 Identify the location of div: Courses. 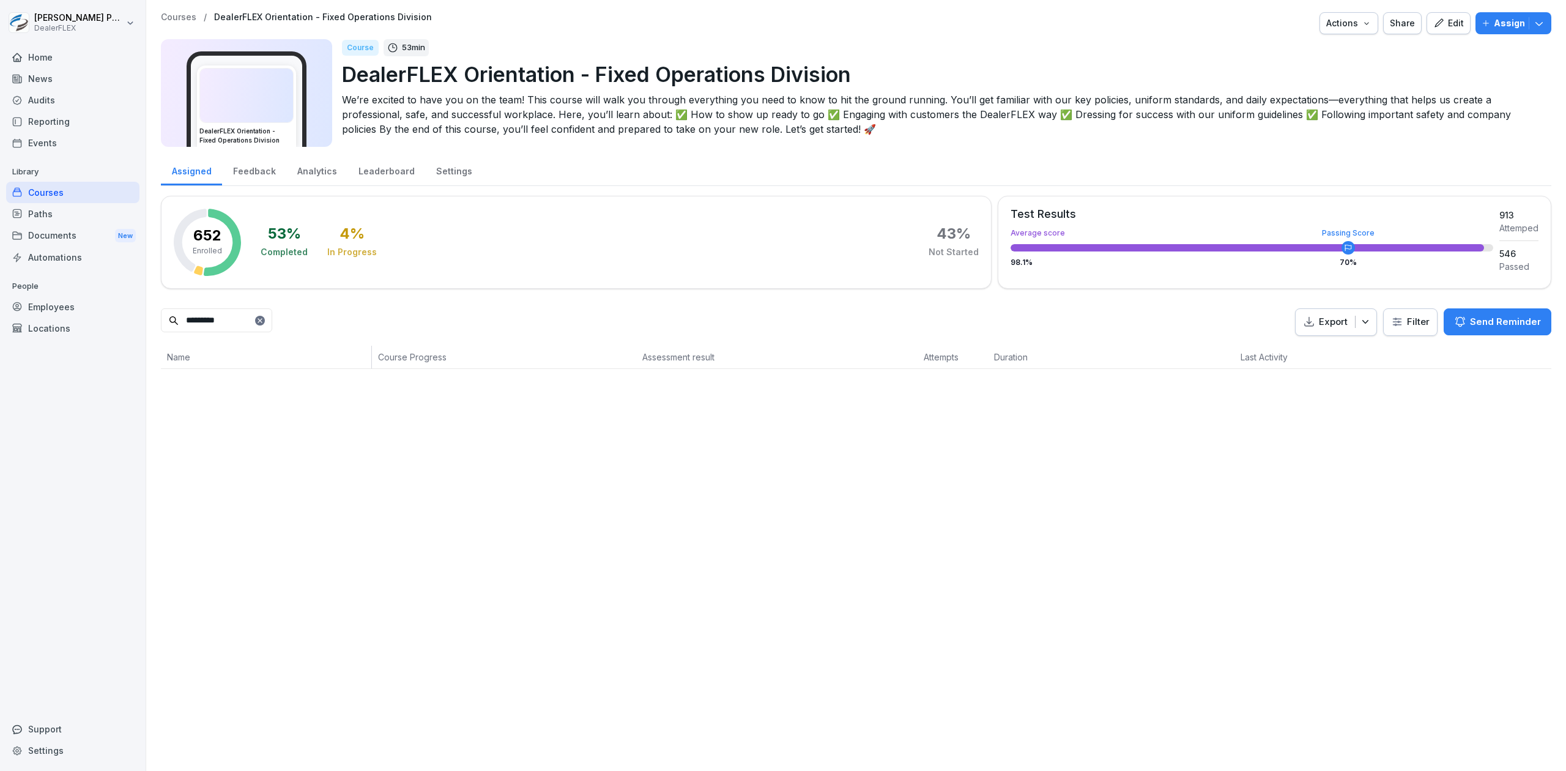
(73, 192).